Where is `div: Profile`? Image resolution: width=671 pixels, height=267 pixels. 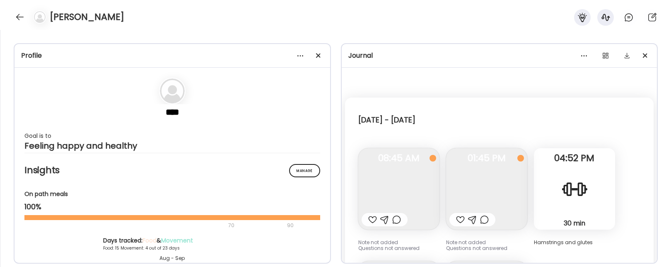 div: Profile is located at coordinates (172, 56).